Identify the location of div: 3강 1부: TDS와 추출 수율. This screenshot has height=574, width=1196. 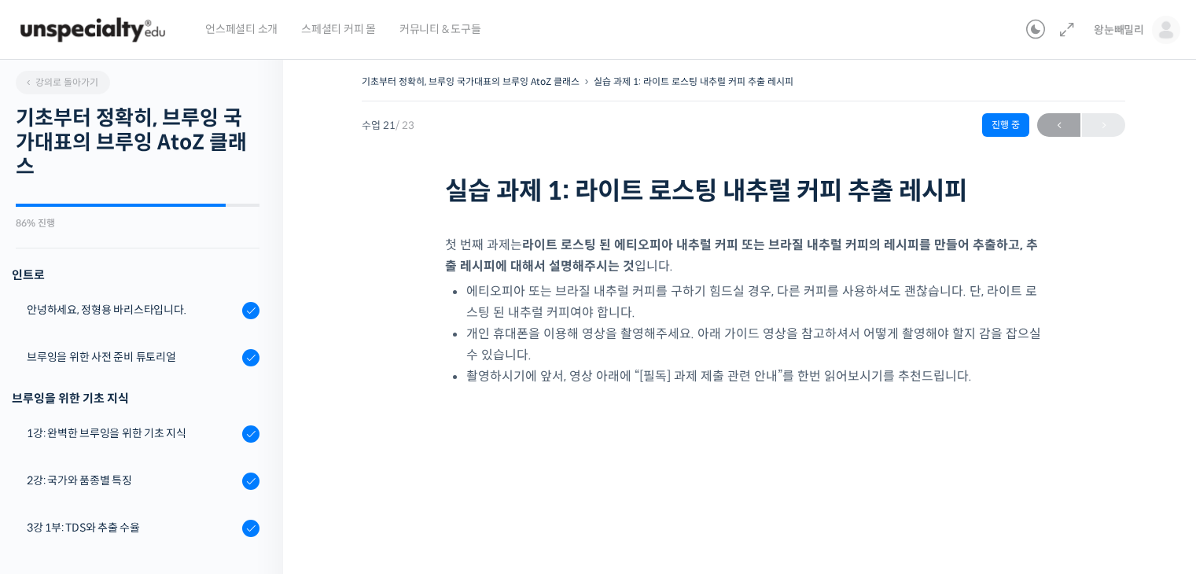
(132, 528).